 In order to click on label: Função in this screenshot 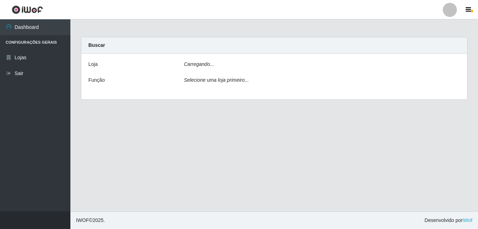, I will do `click(97, 80)`.